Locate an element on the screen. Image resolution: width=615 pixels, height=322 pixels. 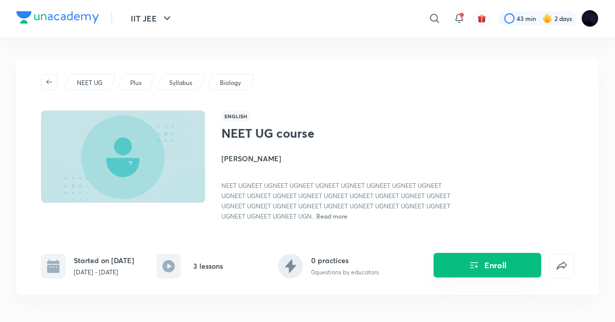
a: Syllabus is located at coordinates (181, 83).